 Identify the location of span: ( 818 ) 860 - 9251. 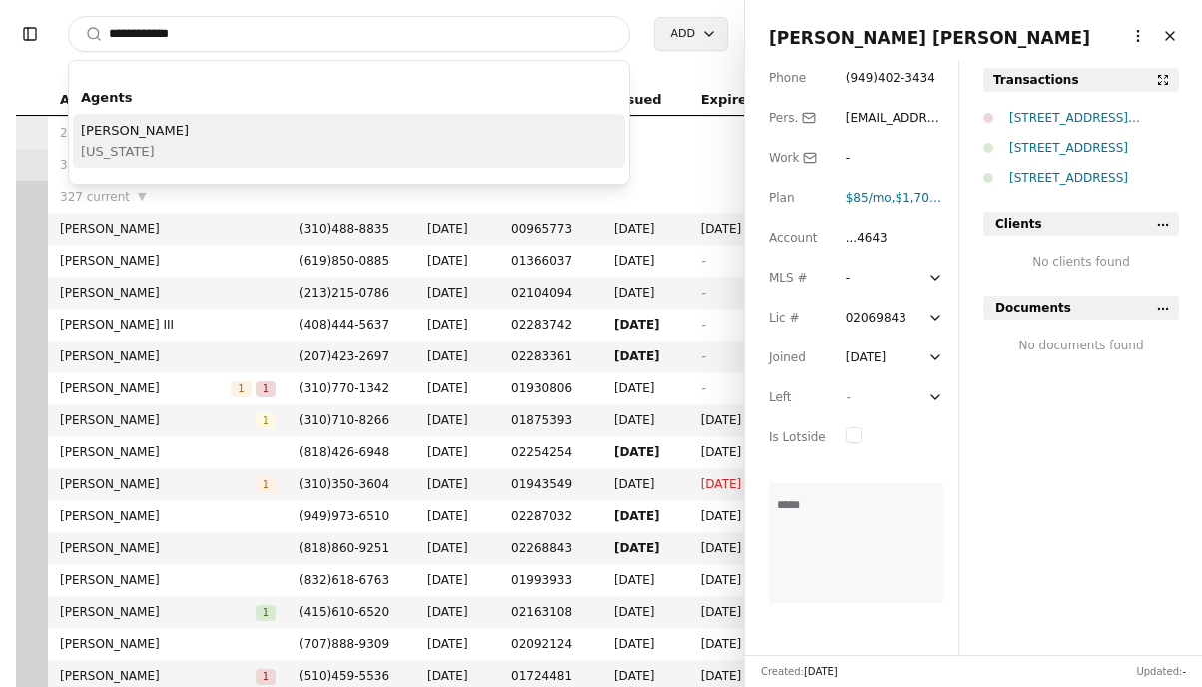
(344, 548).